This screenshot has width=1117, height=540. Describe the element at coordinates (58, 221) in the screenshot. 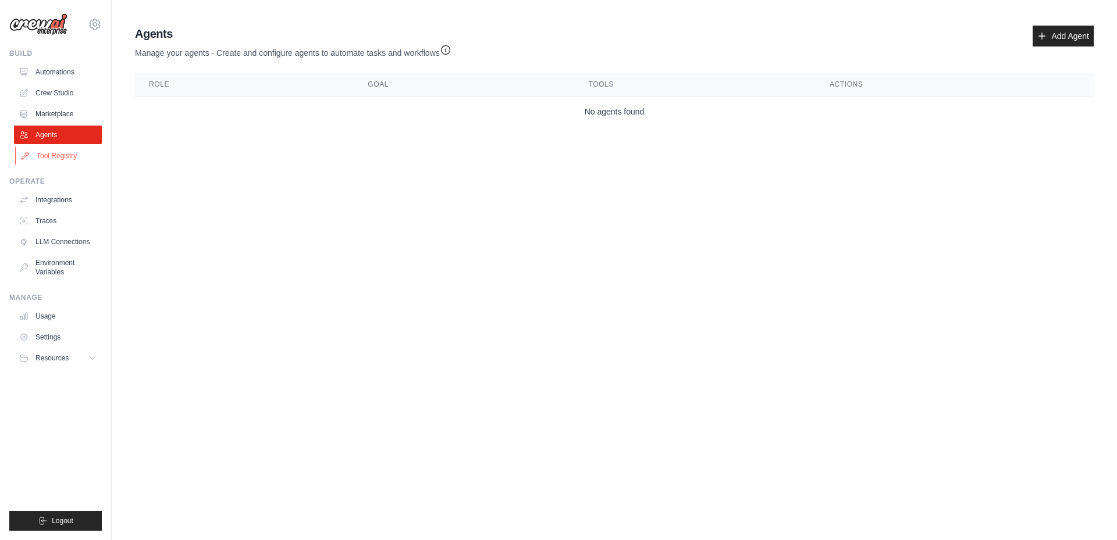

I see `a: Traces` at that location.